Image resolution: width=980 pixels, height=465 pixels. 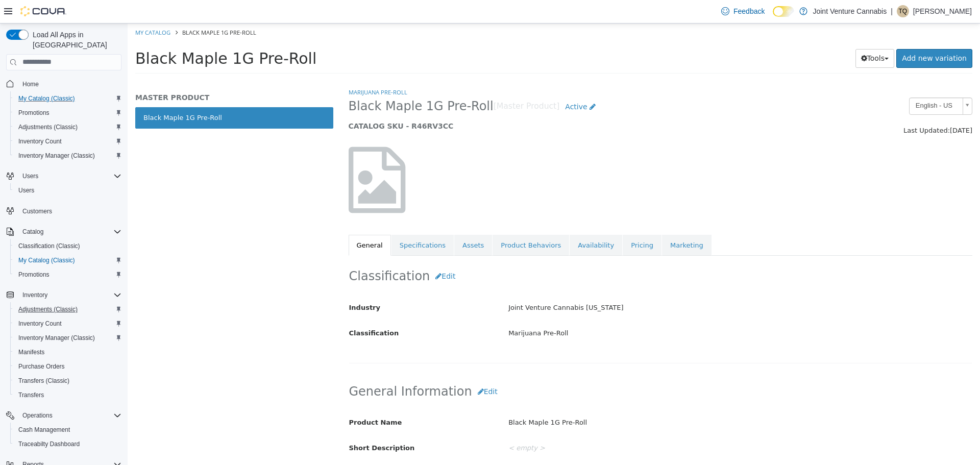 I want to click on p: Joint Venture Cannabis, so click(x=850, y=11).